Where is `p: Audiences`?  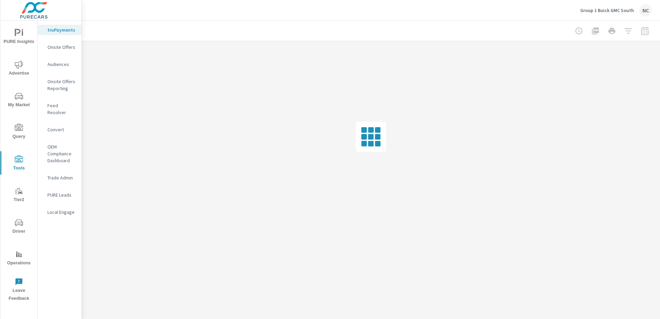 p: Audiences is located at coordinates (62, 64).